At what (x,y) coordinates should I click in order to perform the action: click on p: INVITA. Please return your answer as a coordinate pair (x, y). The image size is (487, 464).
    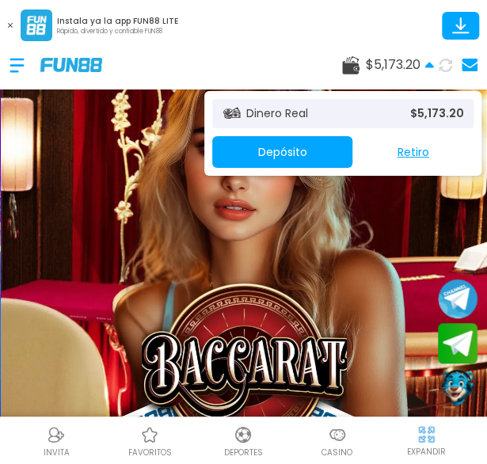
    Looking at the image, I should click on (56, 452).